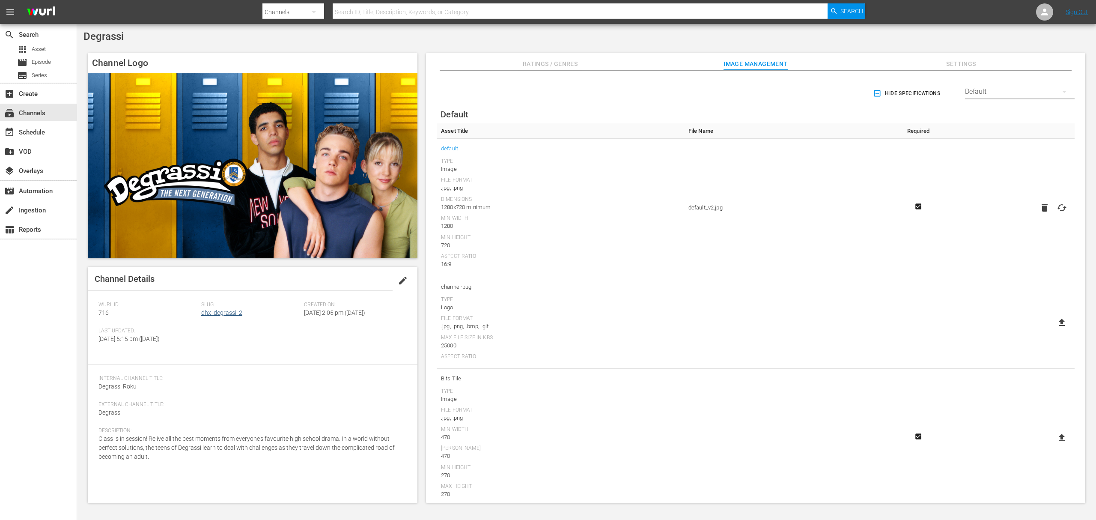 Image resolution: width=1096 pixels, height=520 pixels. Describe the element at coordinates (560, 131) in the screenshot. I see `th: Asset Title` at that location.